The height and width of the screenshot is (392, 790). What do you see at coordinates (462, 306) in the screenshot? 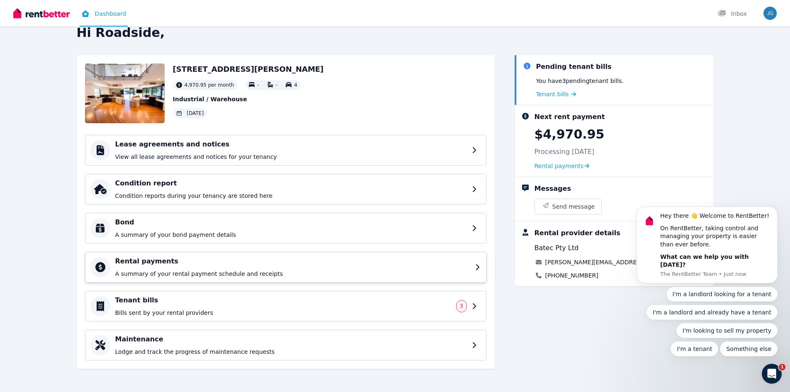
I see `span: 3` at bounding box center [462, 306].